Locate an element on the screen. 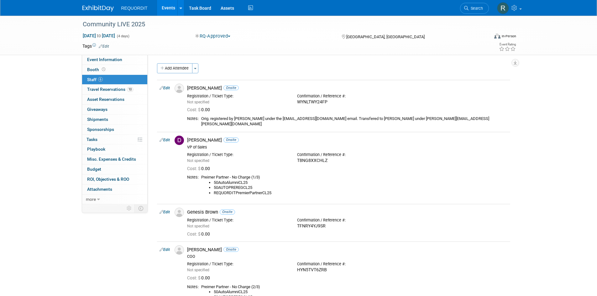 Image resolution: width=597 pixels, height=296 pixels. span: Misc. Expenses & Credits is located at coordinates (112, 159).